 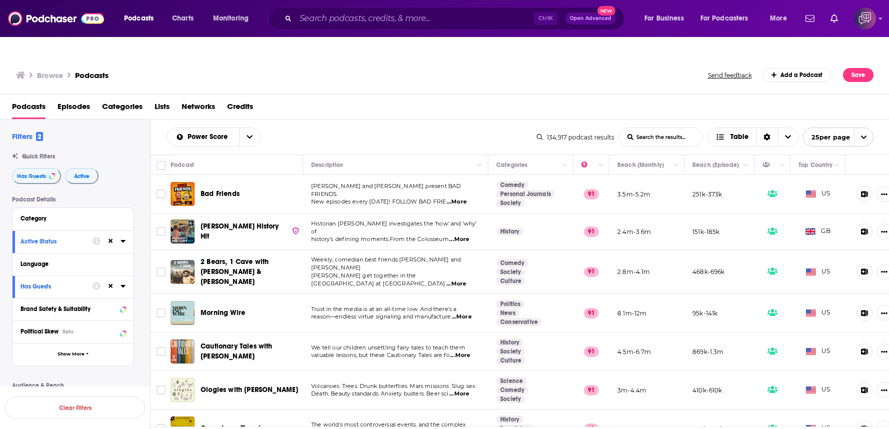 I want to click on h2: Choose List sort, so click(x=214, y=137).